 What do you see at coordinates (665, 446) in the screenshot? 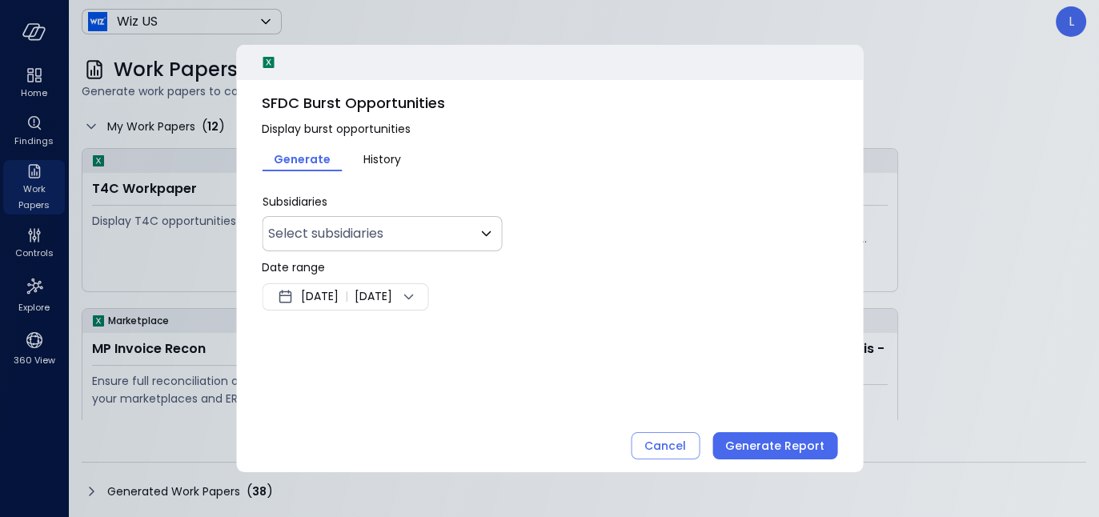
I see `button: Cancel` at bounding box center [665, 446].